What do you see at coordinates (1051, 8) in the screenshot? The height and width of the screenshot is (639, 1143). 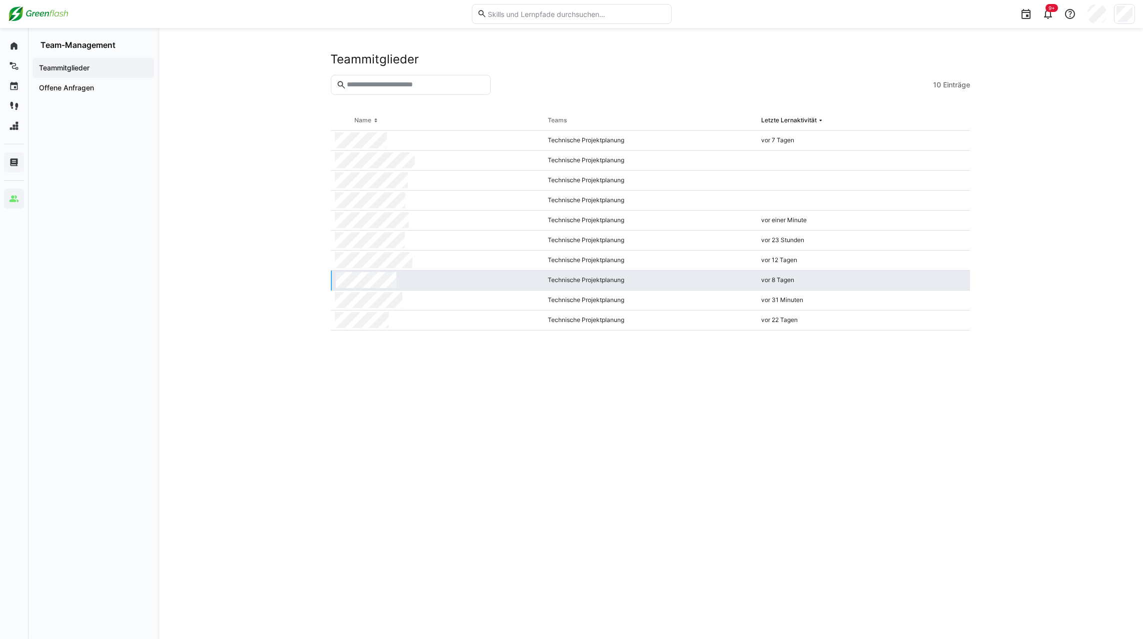 I see `span: 9+` at bounding box center [1051, 8].